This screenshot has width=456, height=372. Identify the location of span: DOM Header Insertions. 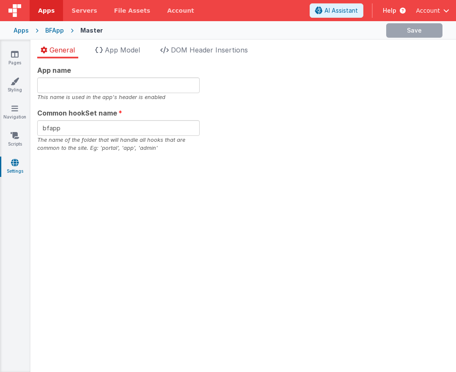
(209, 50).